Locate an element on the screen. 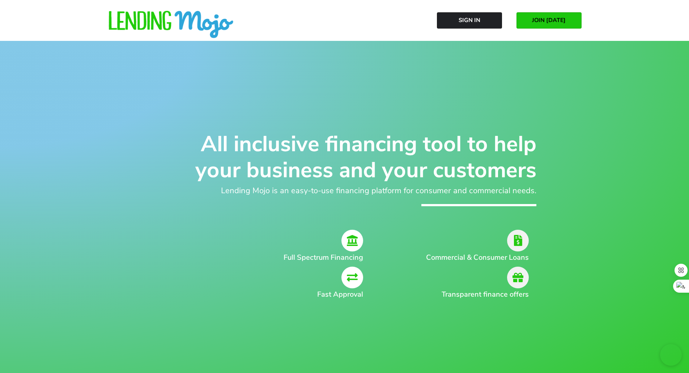 This screenshot has width=689, height=373. span: Sign In is located at coordinates (469, 20).